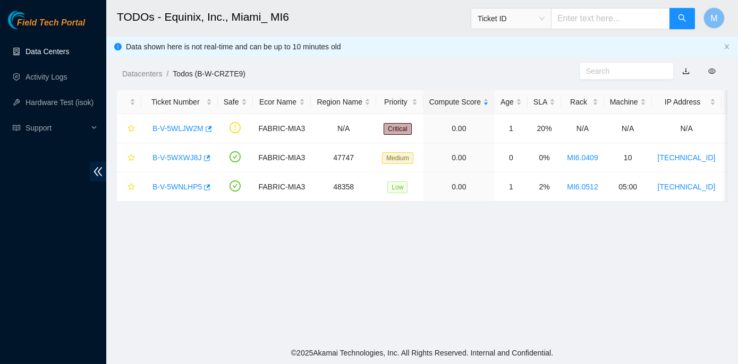 The image size is (738, 364). Describe the element at coordinates (714, 18) in the screenshot. I see `button: M` at that location.